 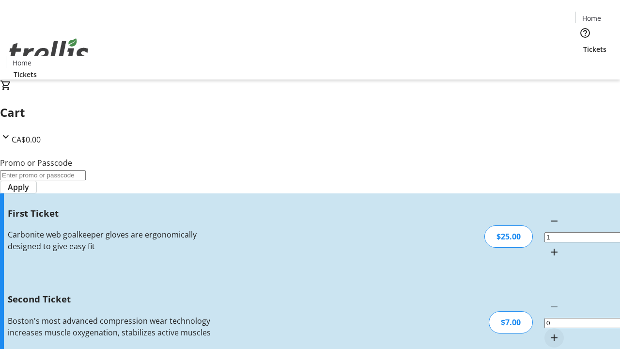 What do you see at coordinates (49, 52) in the screenshot?
I see `img: Orient E2E Organization CqHrCUIKGa's Logo` at bounding box center [49, 52].